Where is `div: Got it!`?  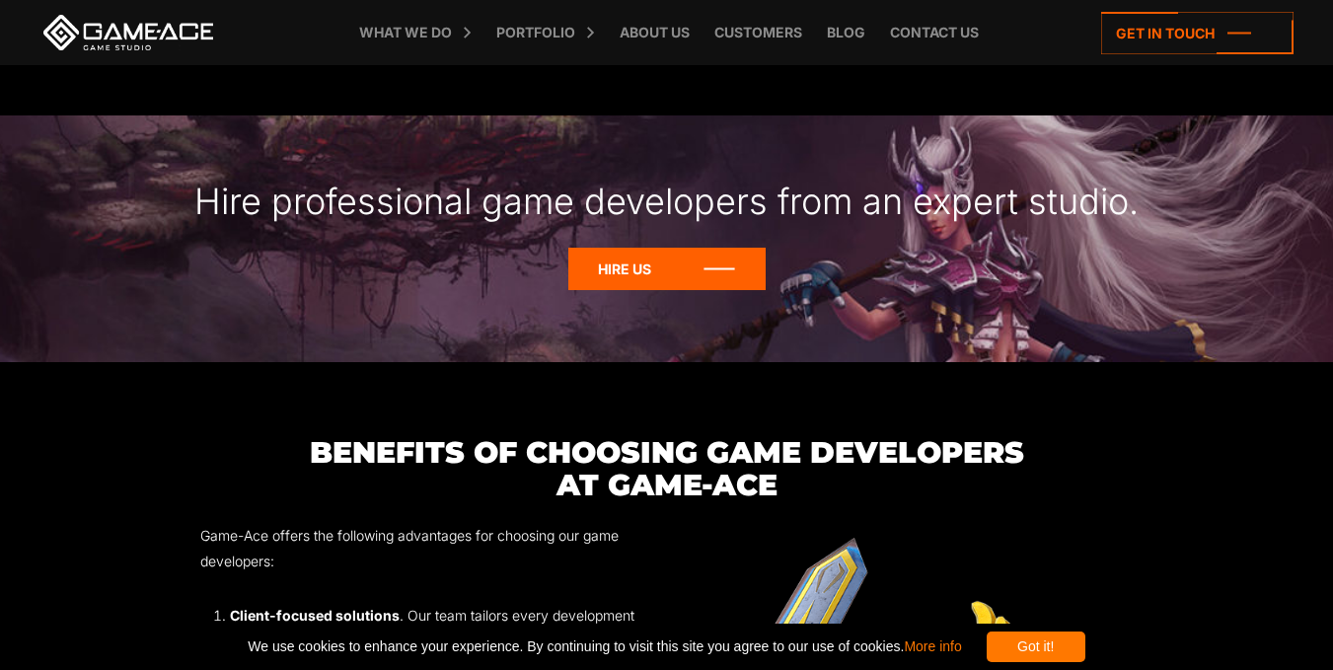
div: Got it! is located at coordinates (1036, 646).